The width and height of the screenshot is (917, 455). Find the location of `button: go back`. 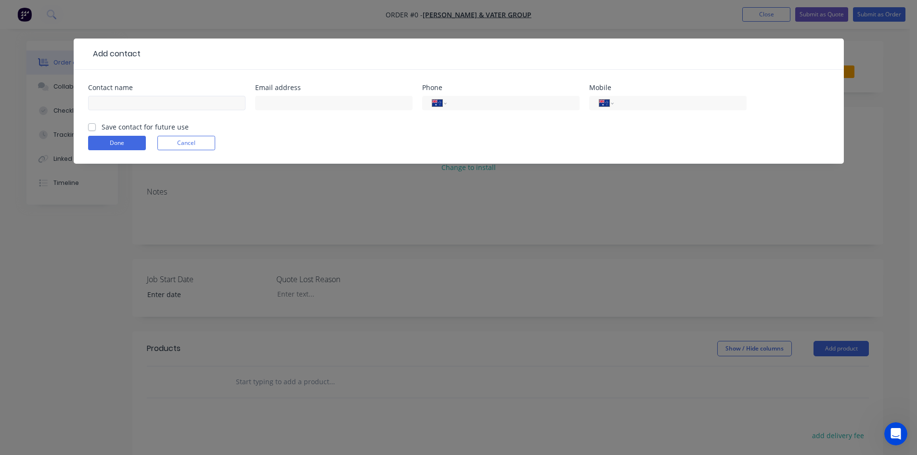

button: go back is located at coordinates (15, 13).